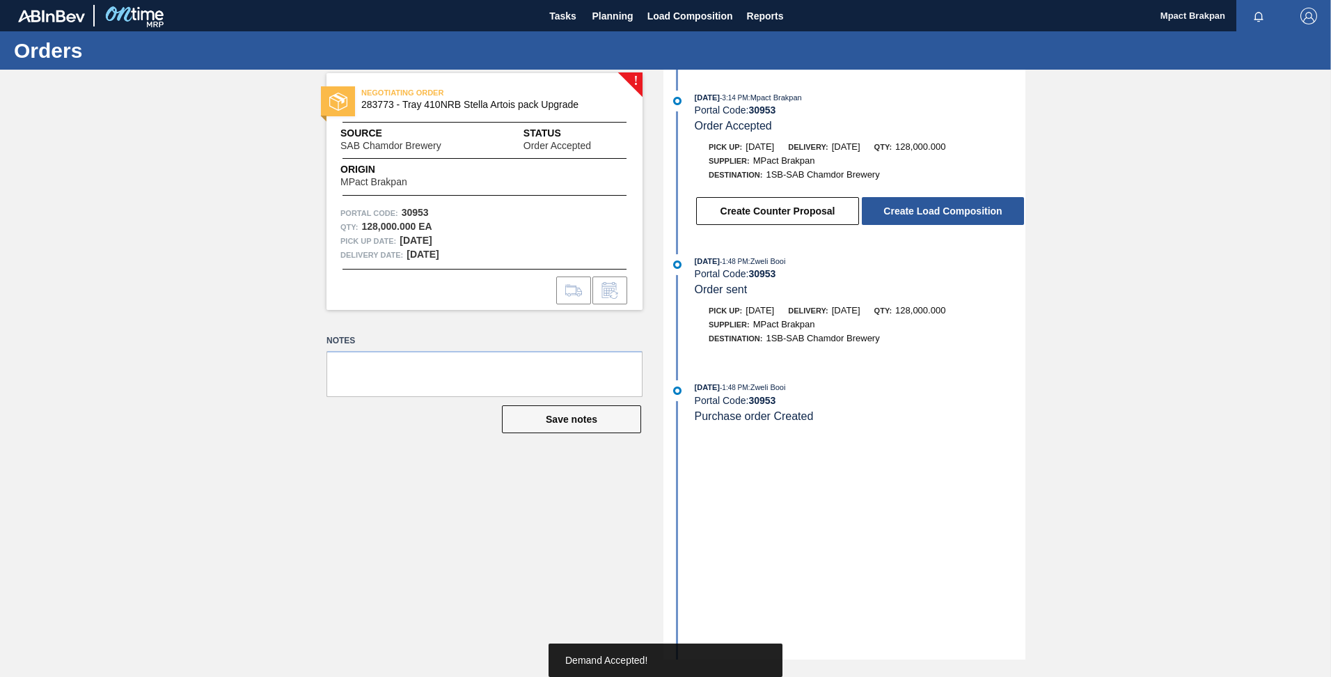 The width and height of the screenshot is (1331, 677). What do you see at coordinates (391, 146) in the screenshot?
I see `span: SAB Chamdor Brewery` at bounding box center [391, 146].